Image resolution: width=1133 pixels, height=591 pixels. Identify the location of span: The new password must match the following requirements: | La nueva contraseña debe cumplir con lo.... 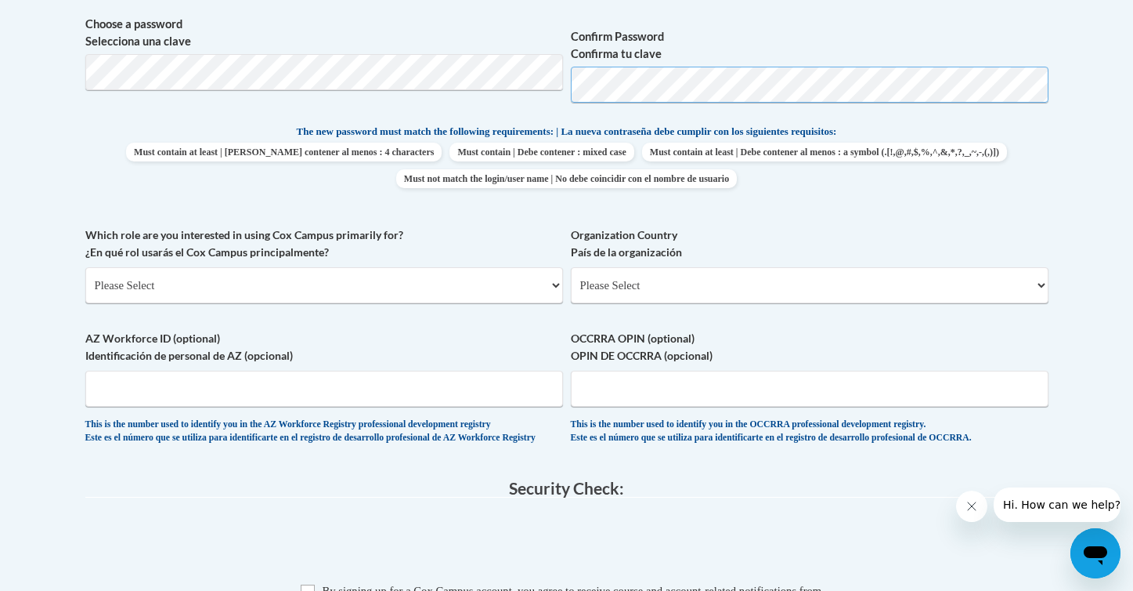
(567, 132).